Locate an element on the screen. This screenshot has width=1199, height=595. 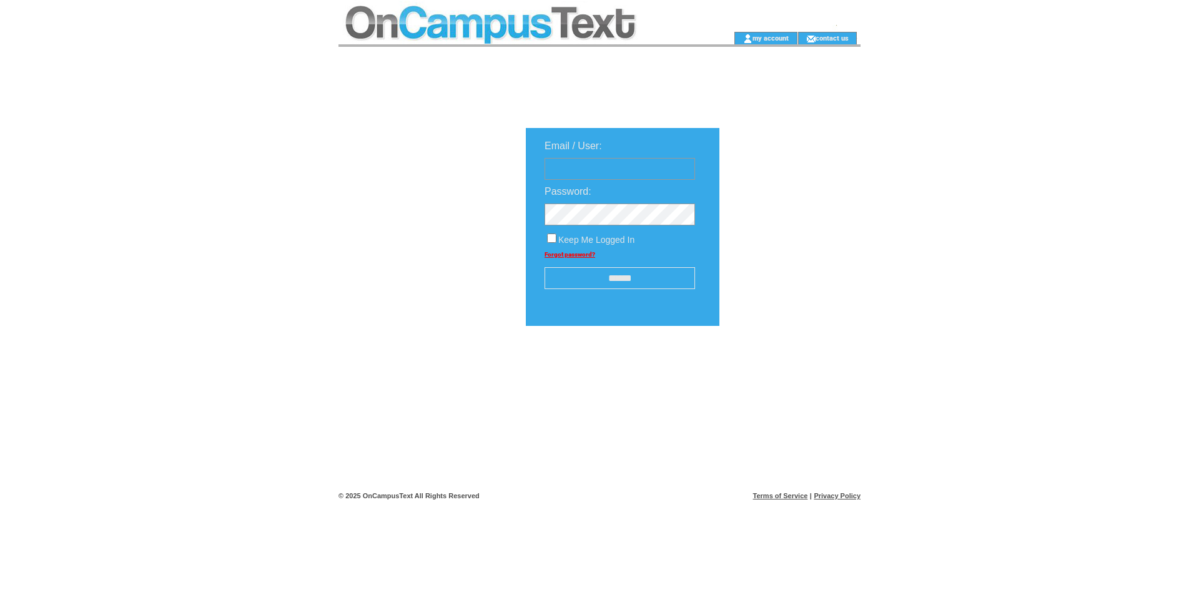
span: Password: is located at coordinates (568, 191).